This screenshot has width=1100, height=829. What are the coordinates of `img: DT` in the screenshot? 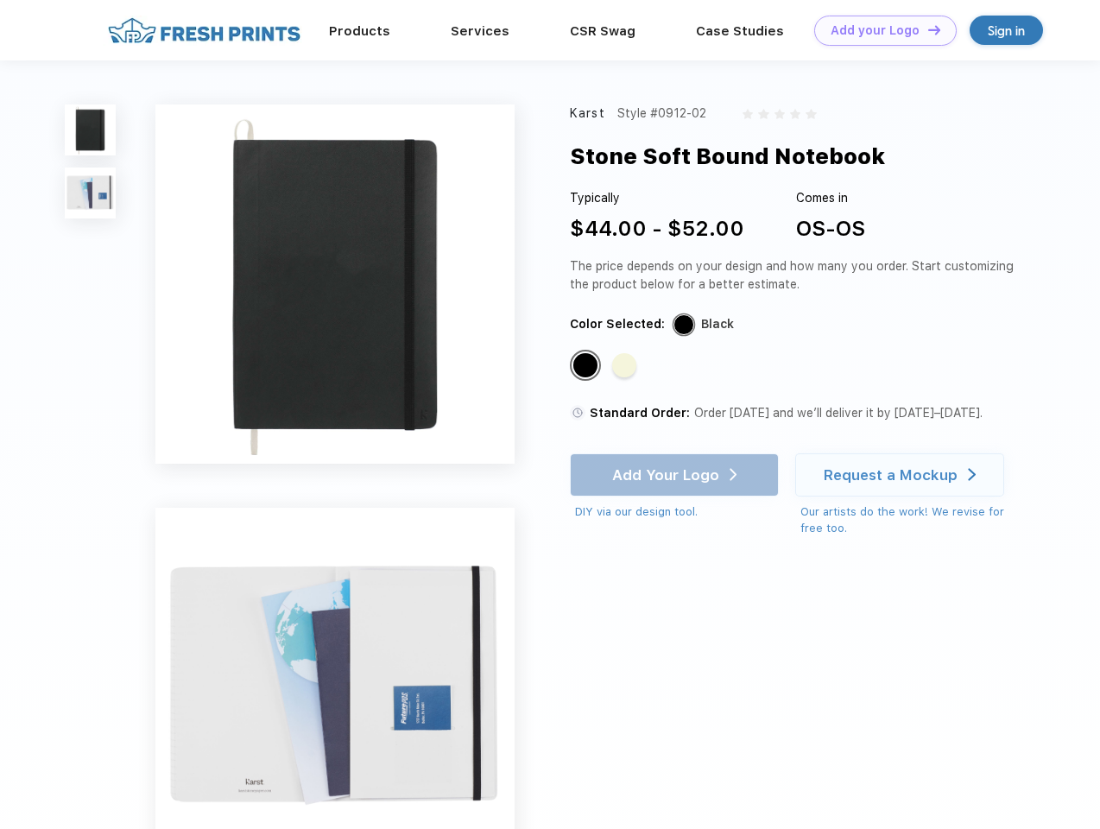 It's located at (934, 29).